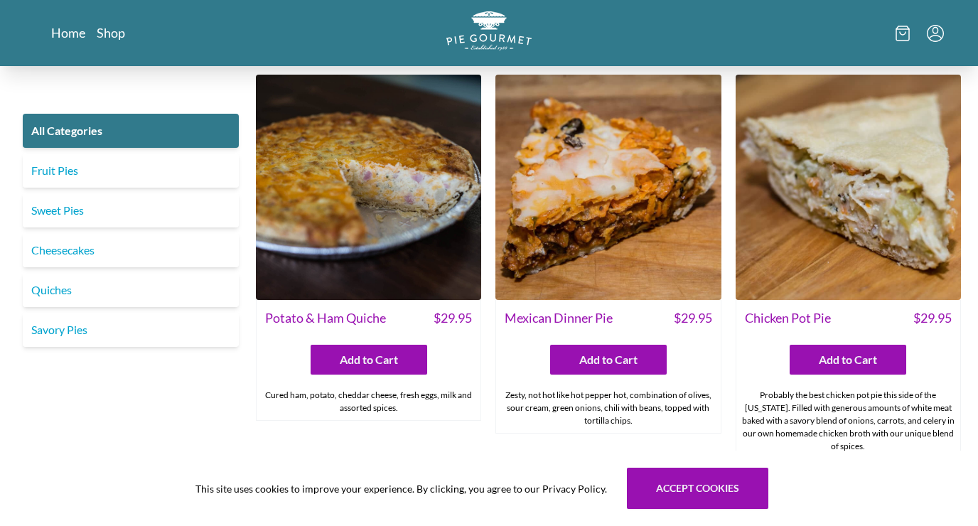  What do you see at coordinates (131, 330) in the screenshot?
I see `a: Savory Pies` at bounding box center [131, 330].